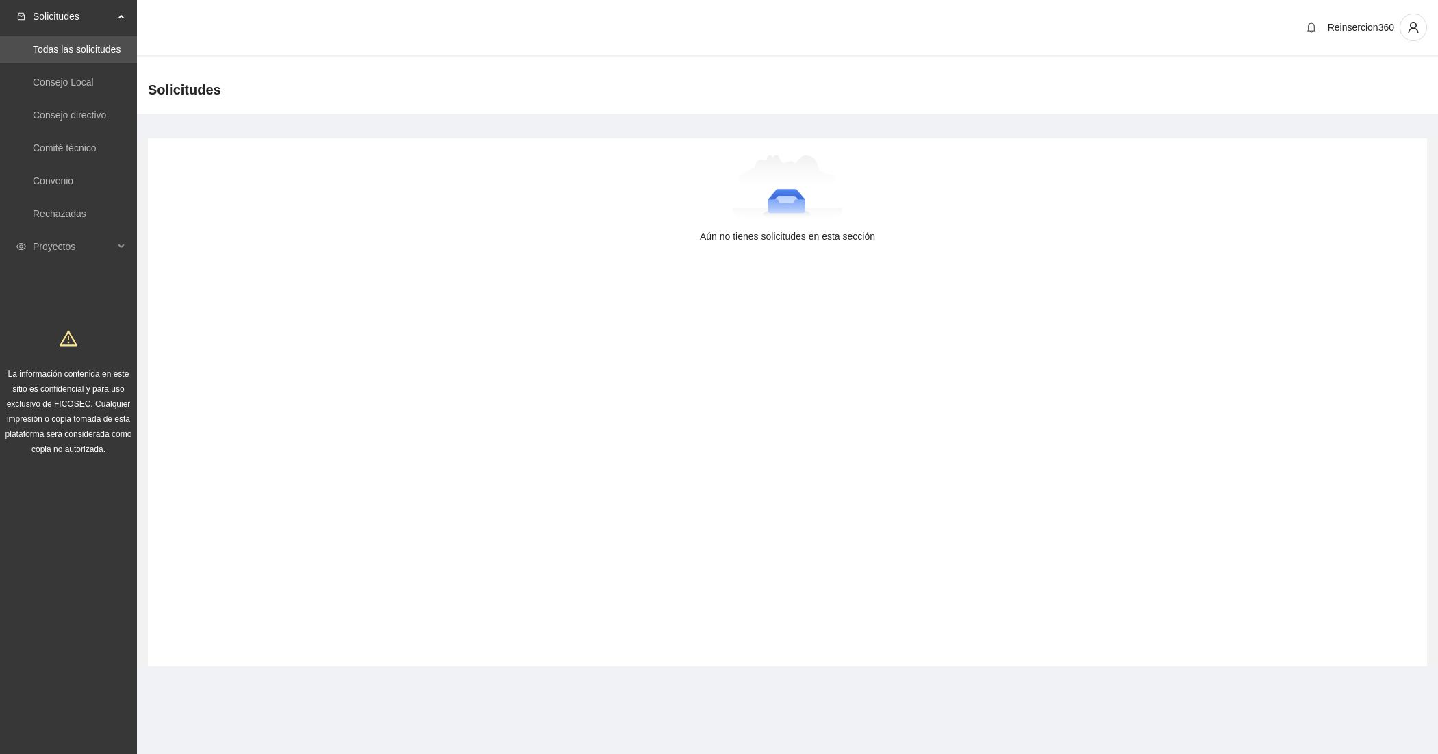 This screenshot has width=1438, height=754. What do you see at coordinates (1413, 27) in the screenshot?
I see `button: user` at bounding box center [1413, 27].